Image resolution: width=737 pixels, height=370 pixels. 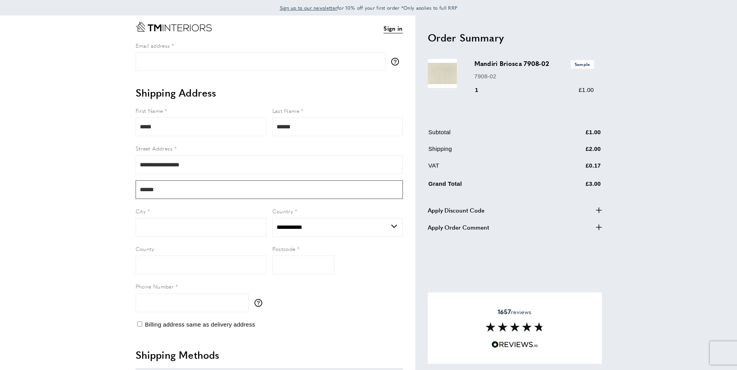 What do you see at coordinates (393, 28) in the screenshot?
I see `a: Sign in` at bounding box center [393, 28].